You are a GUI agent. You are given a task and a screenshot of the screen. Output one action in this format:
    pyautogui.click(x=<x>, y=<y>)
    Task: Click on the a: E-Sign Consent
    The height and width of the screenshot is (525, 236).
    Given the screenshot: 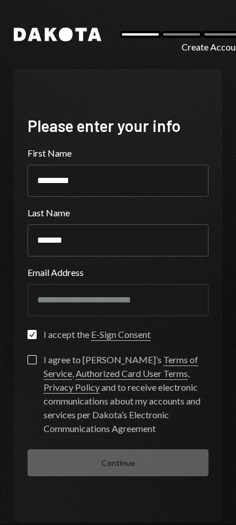 What is the action you would take?
    pyautogui.click(x=121, y=334)
    